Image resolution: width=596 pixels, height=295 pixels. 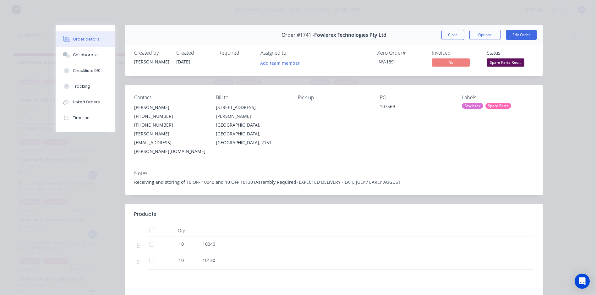 What do you see at coordinates (85, 118) in the screenshot?
I see `button: Timeline` at bounding box center [85, 118].